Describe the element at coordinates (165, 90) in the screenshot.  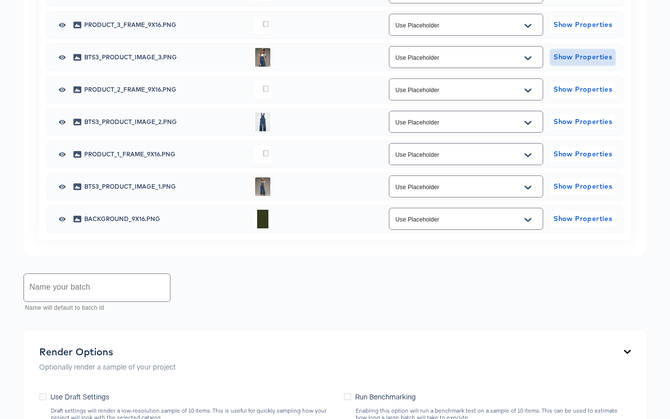
I see `span: product_2_frame_9x16.png` at that location.